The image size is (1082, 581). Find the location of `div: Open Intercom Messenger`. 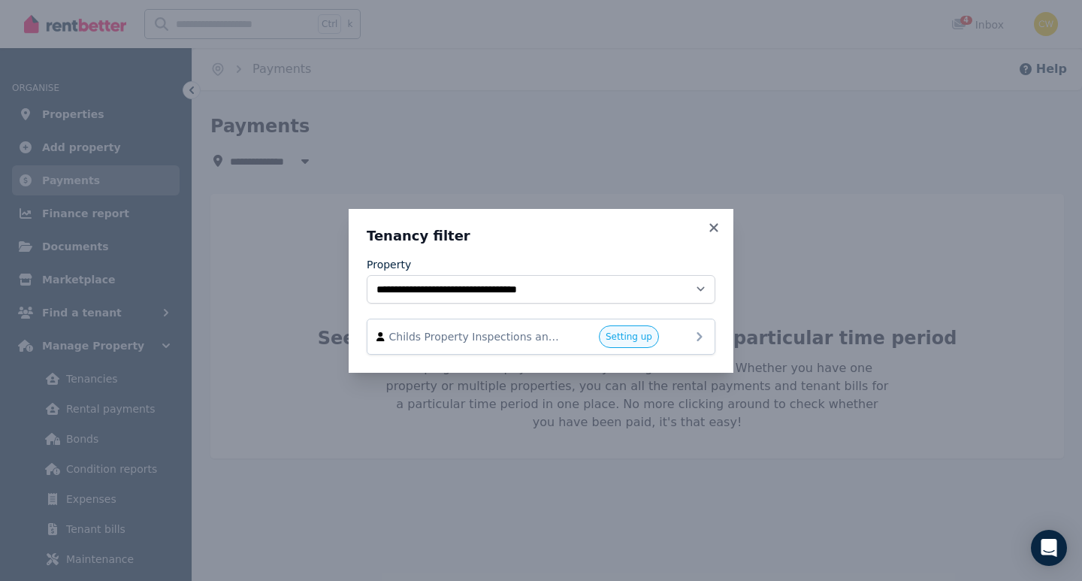

div: Open Intercom Messenger is located at coordinates (1049, 548).